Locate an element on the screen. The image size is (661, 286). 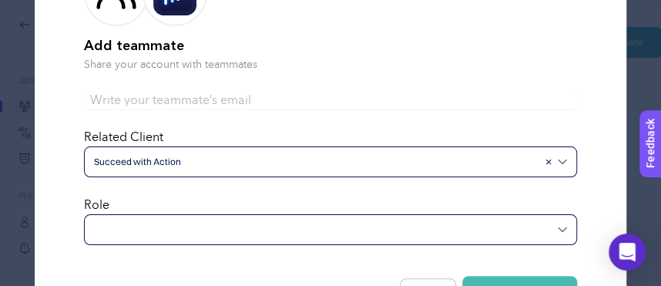
span: Succeed with Action is located at coordinates (316, 162).